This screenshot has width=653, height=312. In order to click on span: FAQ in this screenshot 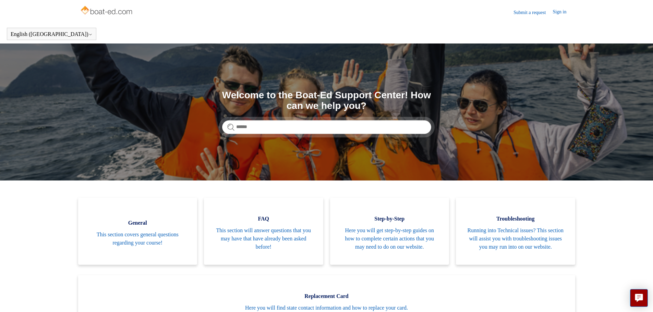, I will do `click(264, 219)`.